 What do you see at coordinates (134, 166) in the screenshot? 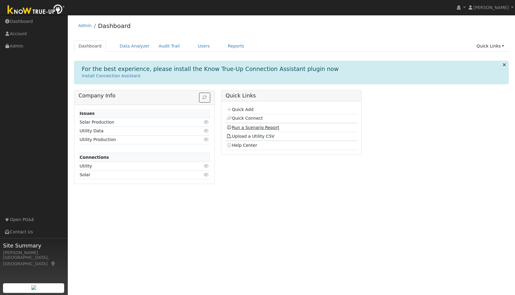
I see `td: Utility` at bounding box center [134, 166].